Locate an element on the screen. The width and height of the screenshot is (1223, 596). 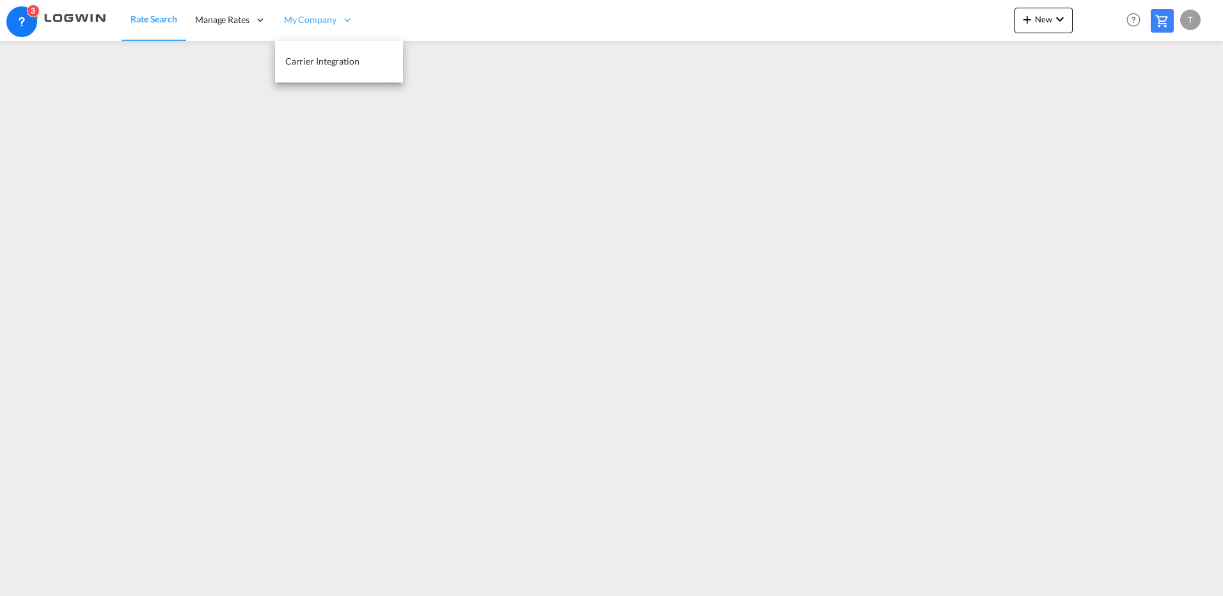
img: 2761ae10d95411efa20a1f5e0282d2d7.png is located at coordinates (62, 20).